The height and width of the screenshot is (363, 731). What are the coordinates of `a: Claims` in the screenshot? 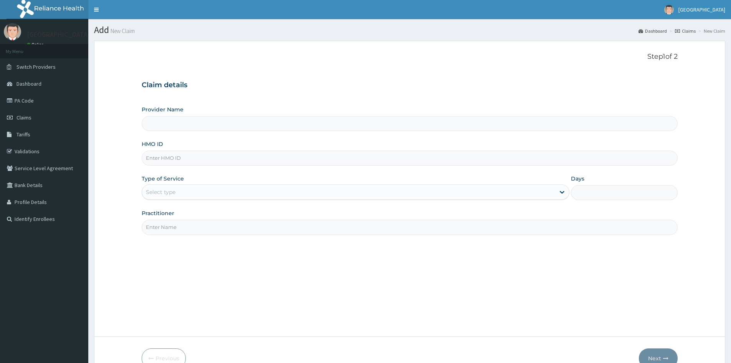 It's located at (685, 31).